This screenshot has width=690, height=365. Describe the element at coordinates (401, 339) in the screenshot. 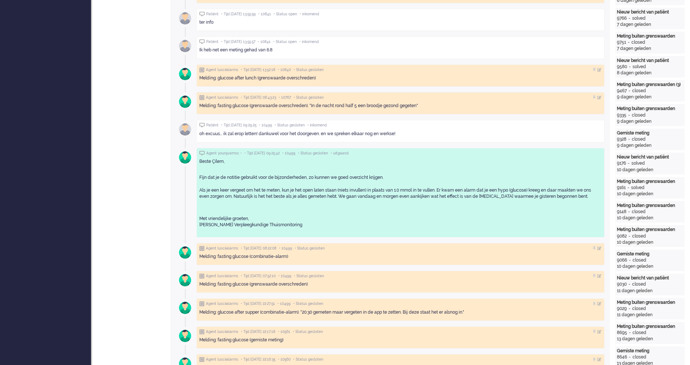

I see `div: Melding: fasting glucose (gemiste meting)` at that location.